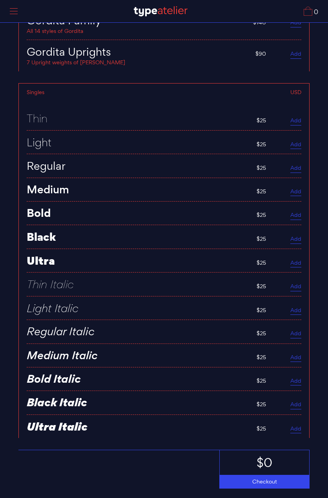 The image size is (328, 498). What do you see at coordinates (261, 54) in the screenshot?
I see `span: $90` at bounding box center [261, 54].